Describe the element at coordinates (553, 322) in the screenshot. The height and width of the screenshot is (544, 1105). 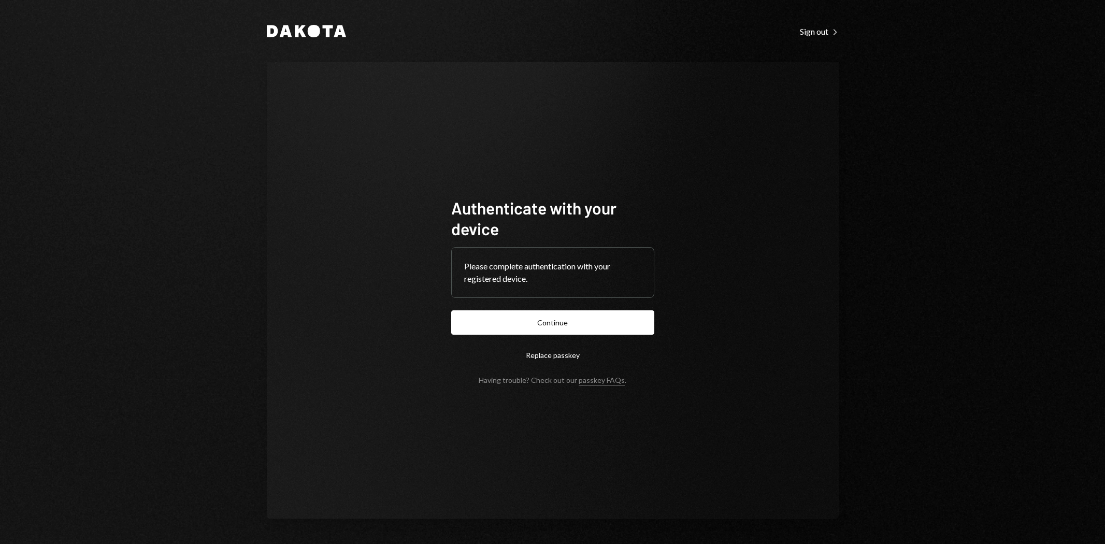
I see `button: Continue` at that location.